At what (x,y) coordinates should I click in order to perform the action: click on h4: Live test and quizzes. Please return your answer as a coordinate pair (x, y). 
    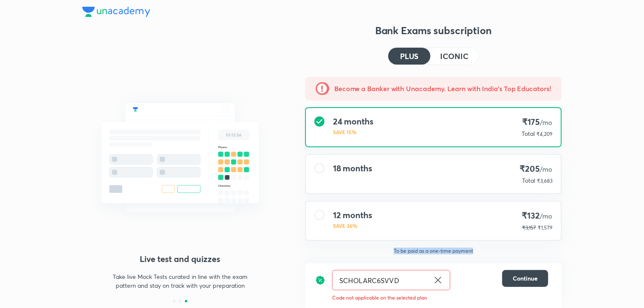
    Looking at the image, I should click on (180, 259).